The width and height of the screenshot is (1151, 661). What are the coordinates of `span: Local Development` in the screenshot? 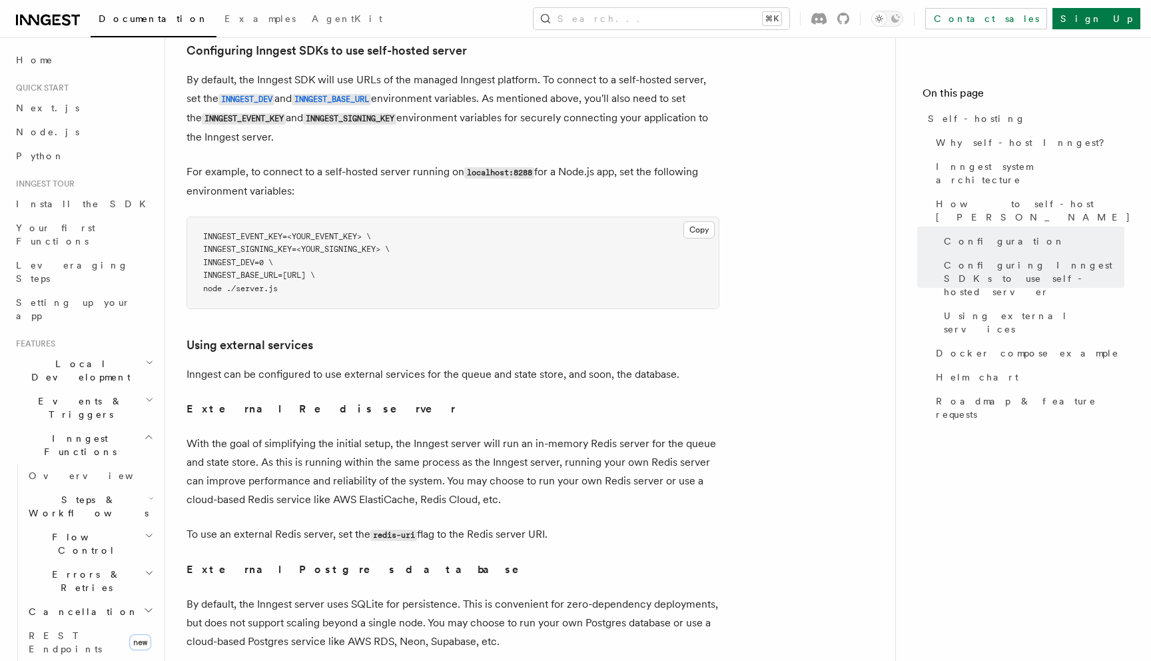 It's located at (78, 370).